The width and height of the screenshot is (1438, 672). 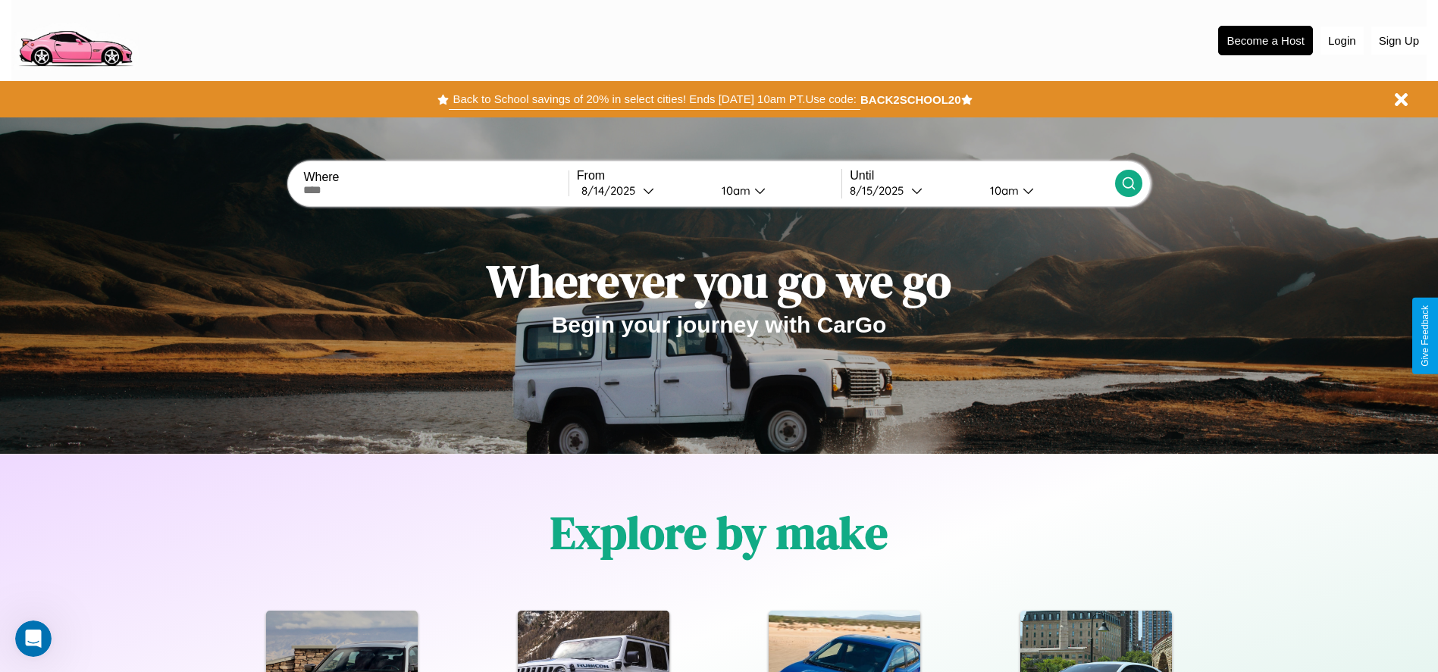 What do you see at coordinates (643, 190) in the screenshot?
I see `button: 8/14/2025` at bounding box center [643, 190].